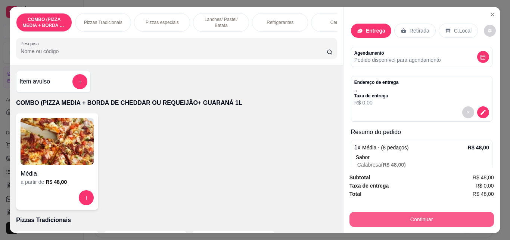 This screenshot has width=510, height=240. Describe the element at coordinates (377, 102) in the screenshot. I see `p: R$ 0,00` at that location.